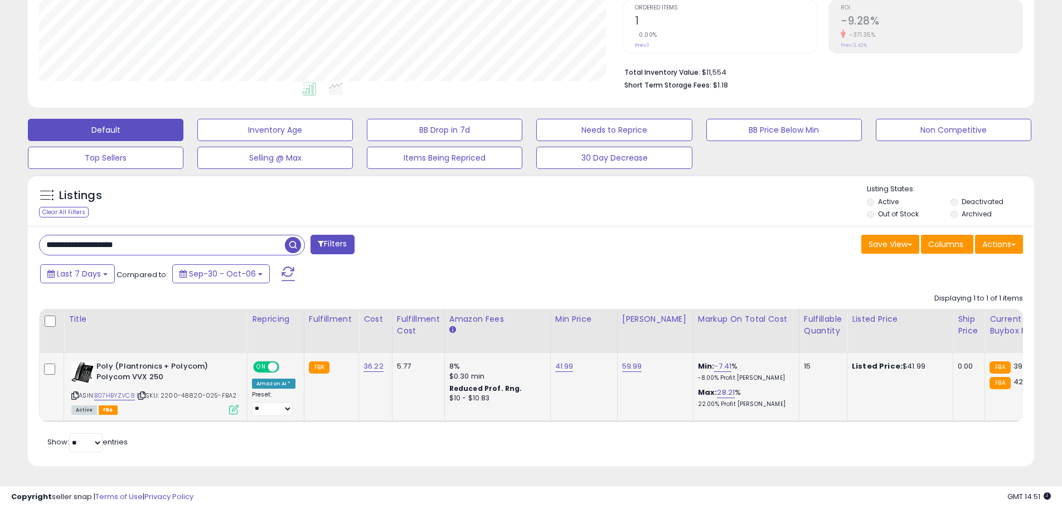 This screenshot has width=1062, height=508. What do you see at coordinates (416, 366) in the screenshot?
I see `div: 5.77` at bounding box center [416, 366].